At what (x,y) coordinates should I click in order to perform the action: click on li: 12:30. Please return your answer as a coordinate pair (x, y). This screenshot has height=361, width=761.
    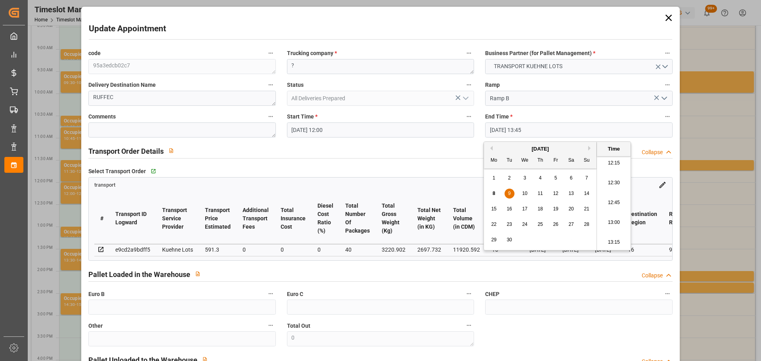
    Looking at the image, I should click on (613, 183).